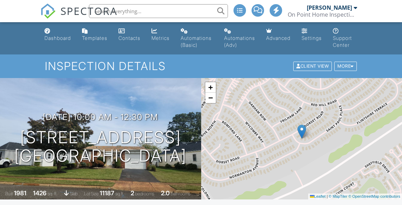  What do you see at coordinates (129, 38) in the screenshot?
I see `div: Contacts` at bounding box center [129, 38].